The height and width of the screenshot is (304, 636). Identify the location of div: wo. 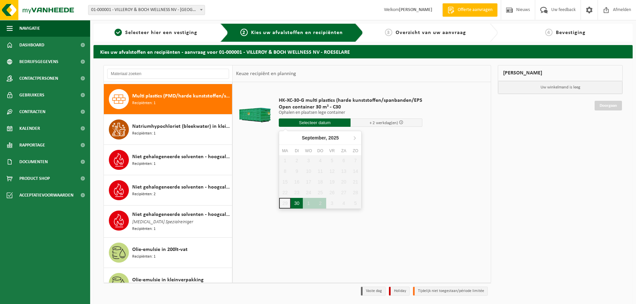
(309, 151).